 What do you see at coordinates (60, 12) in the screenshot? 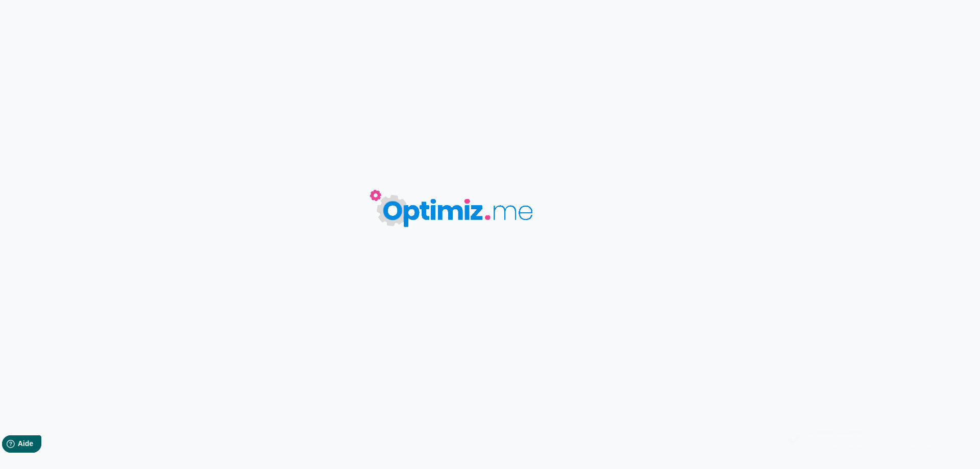
I see `span: Aide` at bounding box center [60, 12].